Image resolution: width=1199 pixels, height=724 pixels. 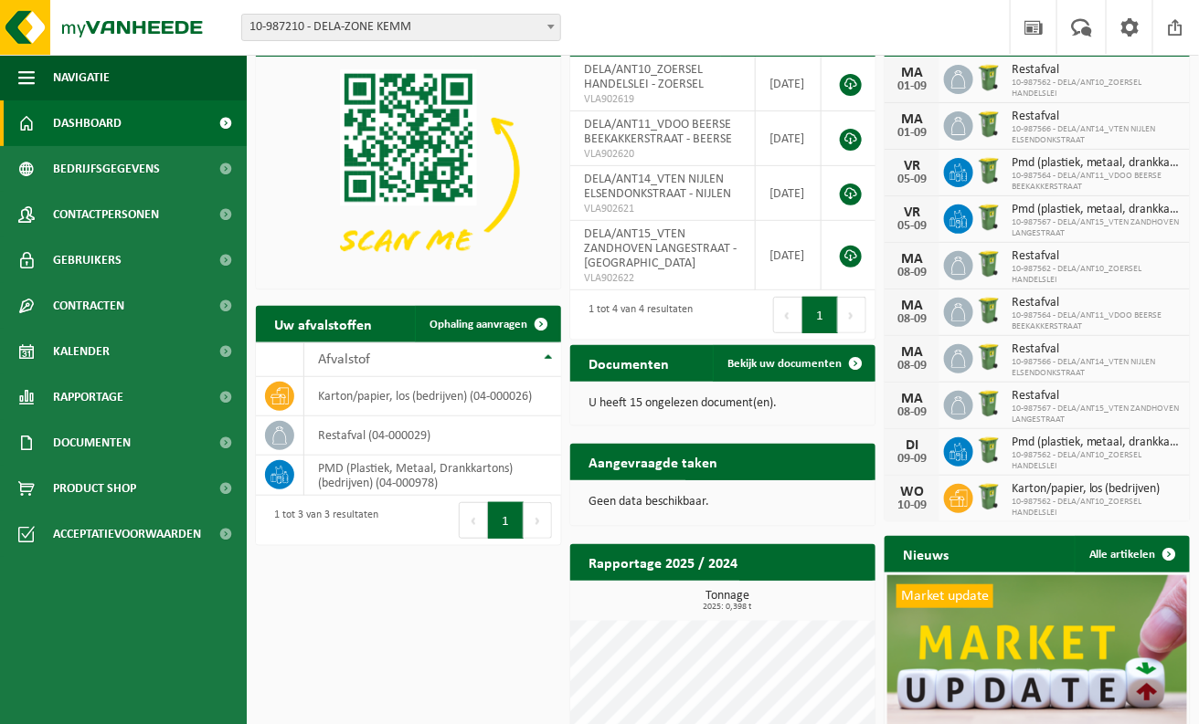 I want to click on span: Rapportage, so click(x=88, y=397).